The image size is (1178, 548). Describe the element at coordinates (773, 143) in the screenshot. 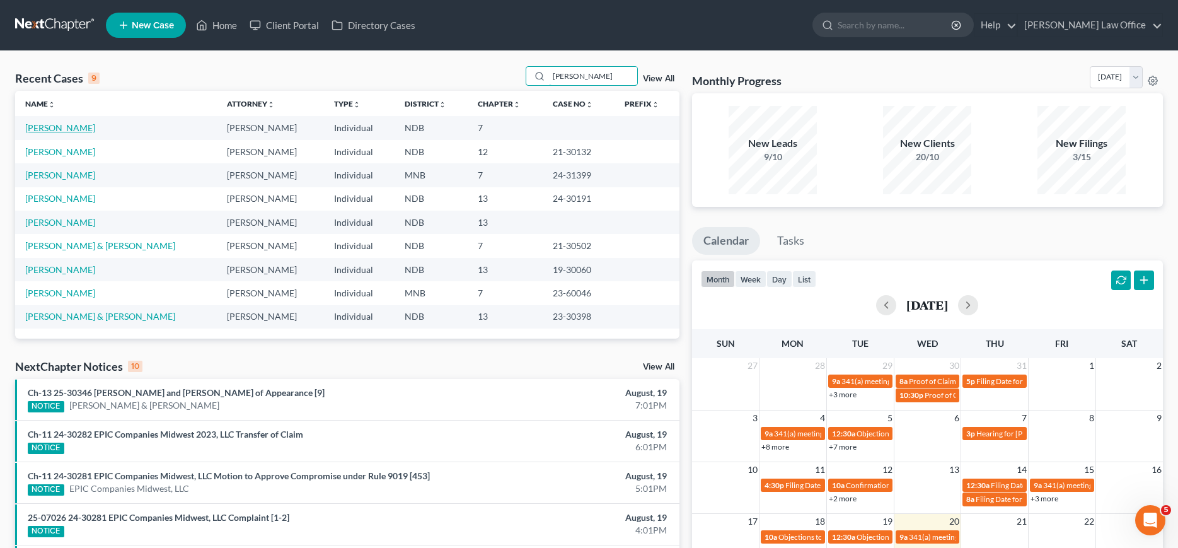

I see `div: New Leads` at that location.